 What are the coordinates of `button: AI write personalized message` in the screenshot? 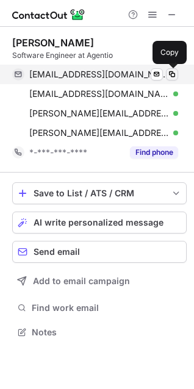 It's located at (99, 222).